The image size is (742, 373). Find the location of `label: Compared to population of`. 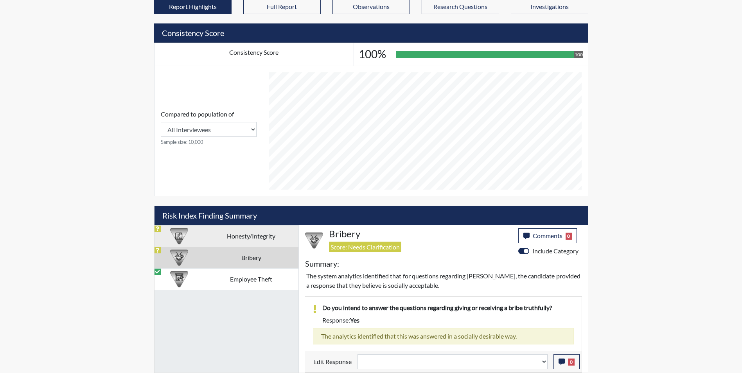

label: Compared to population of is located at coordinates (197, 114).